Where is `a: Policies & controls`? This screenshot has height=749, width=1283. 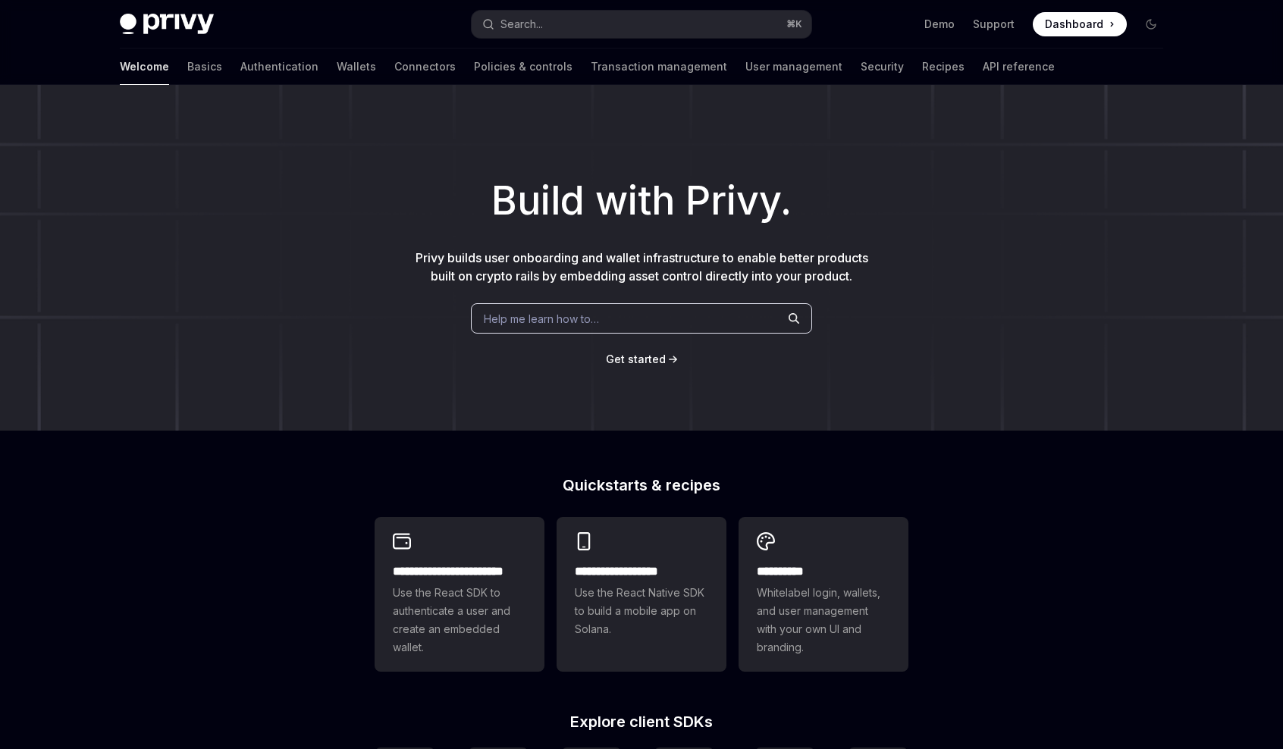 a: Policies & controls is located at coordinates (523, 67).